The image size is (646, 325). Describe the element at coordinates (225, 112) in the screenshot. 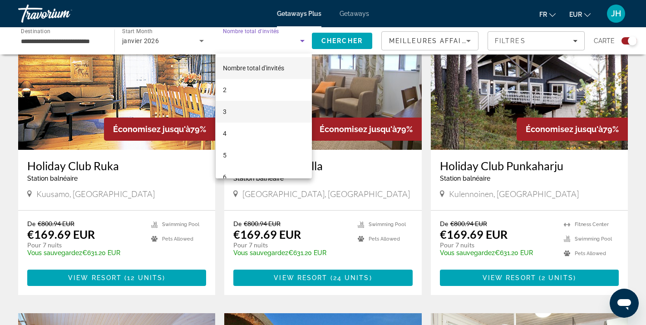

I see `span: 3` at that location.